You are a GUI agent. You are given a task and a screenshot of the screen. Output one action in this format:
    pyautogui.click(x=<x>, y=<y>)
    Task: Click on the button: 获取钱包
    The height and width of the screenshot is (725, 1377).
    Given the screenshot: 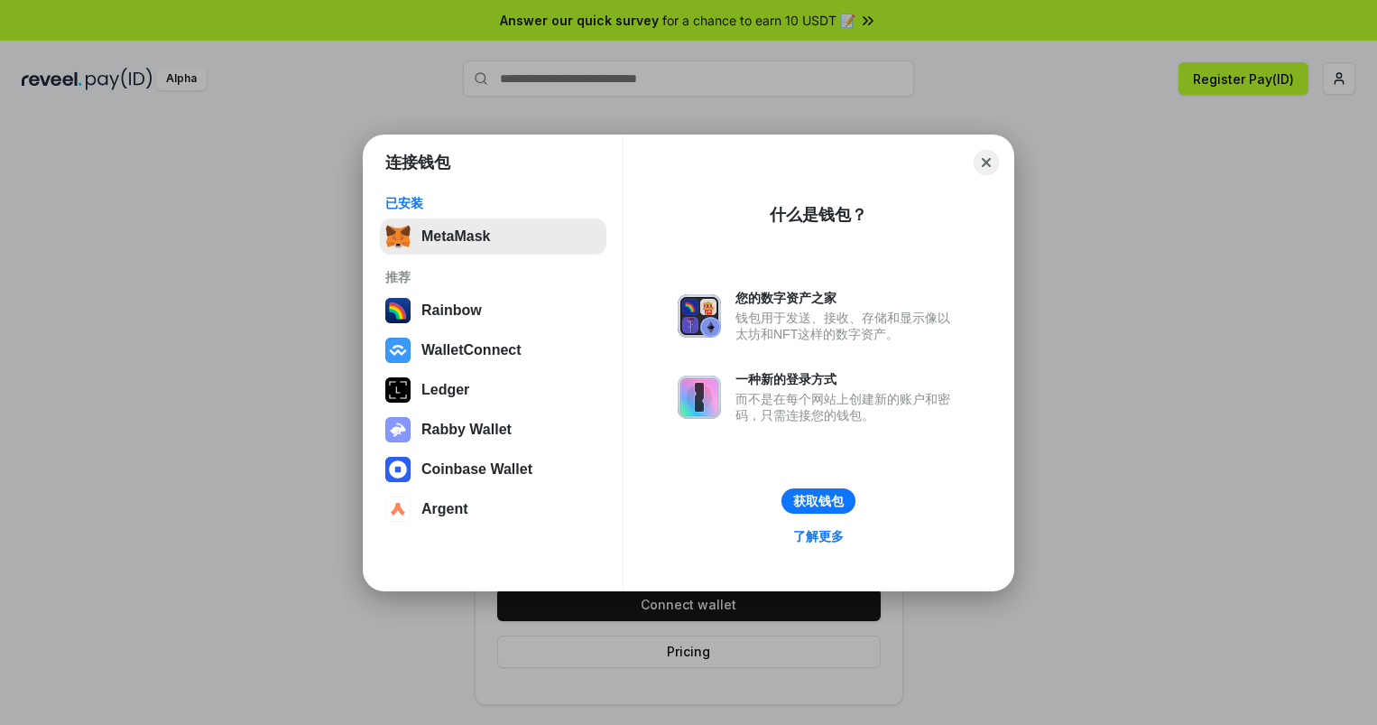 What is the action you would take?
    pyautogui.click(x=818, y=501)
    